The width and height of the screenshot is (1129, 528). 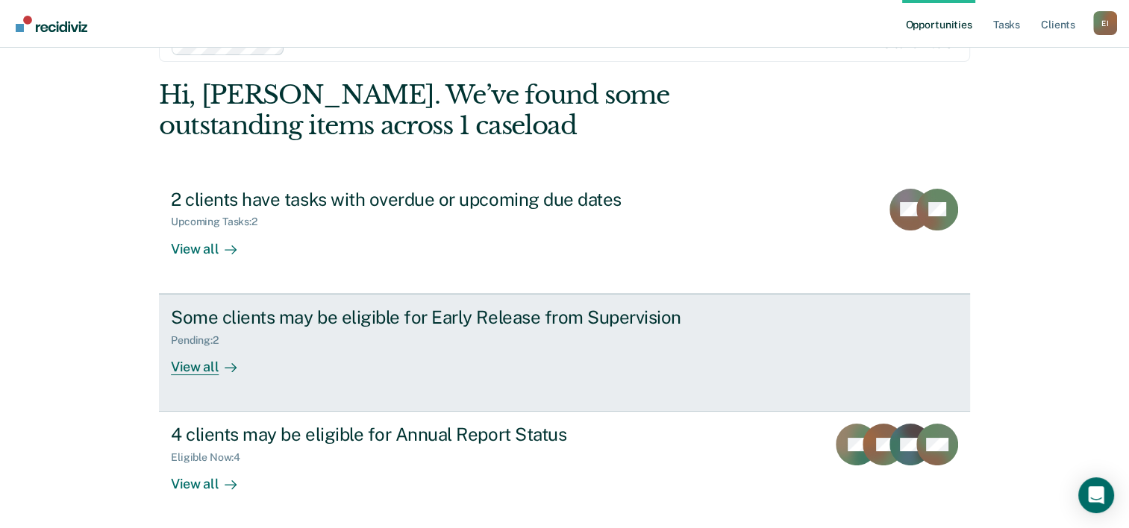 I want to click on div: 4 clients may be eligible for Annual Report Status, so click(x=433, y=434).